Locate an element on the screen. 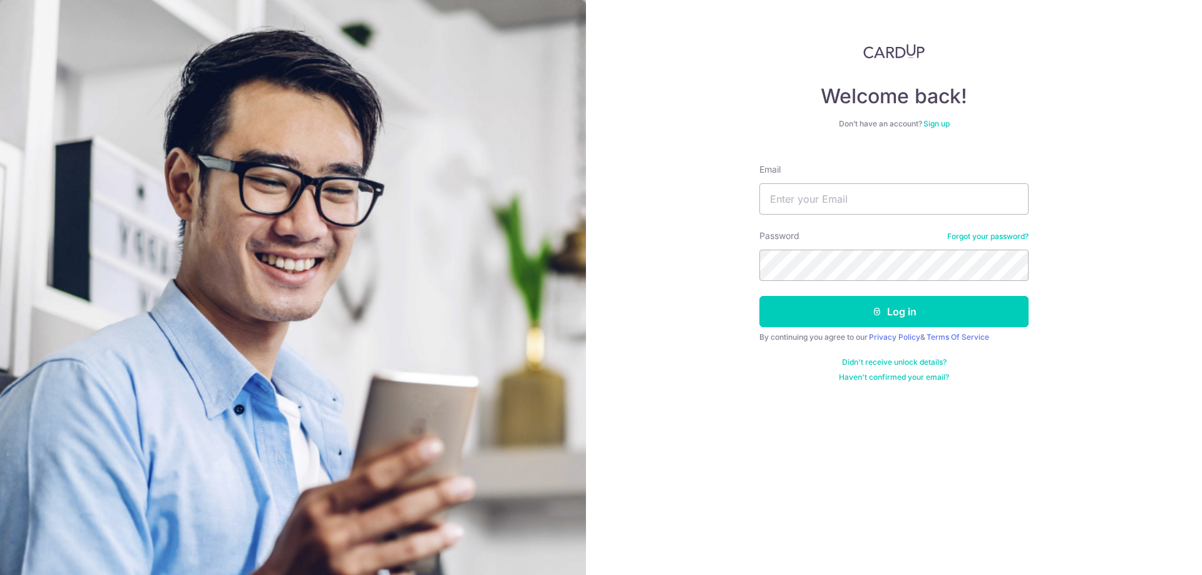 The width and height of the screenshot is (1202, 575). a: Forgot your password? is located at coordinates (988, 237).